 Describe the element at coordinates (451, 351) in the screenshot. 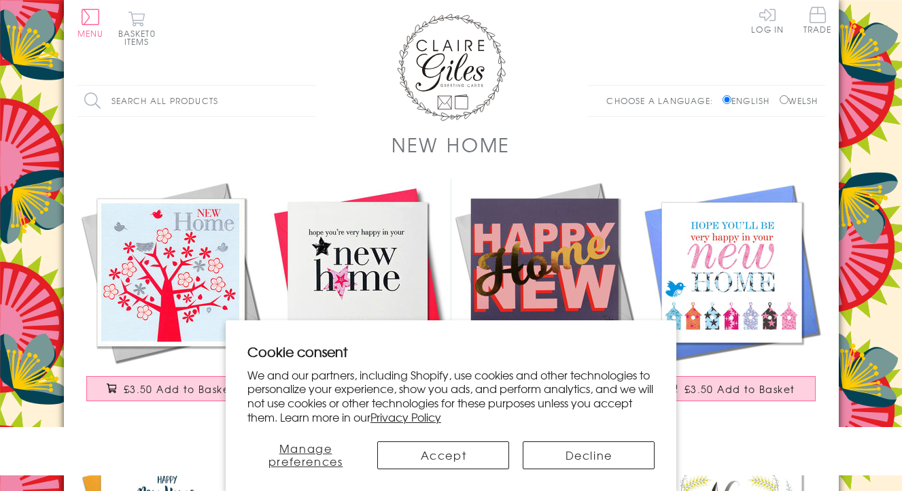

I see `h2: Cookie consent` at that location.